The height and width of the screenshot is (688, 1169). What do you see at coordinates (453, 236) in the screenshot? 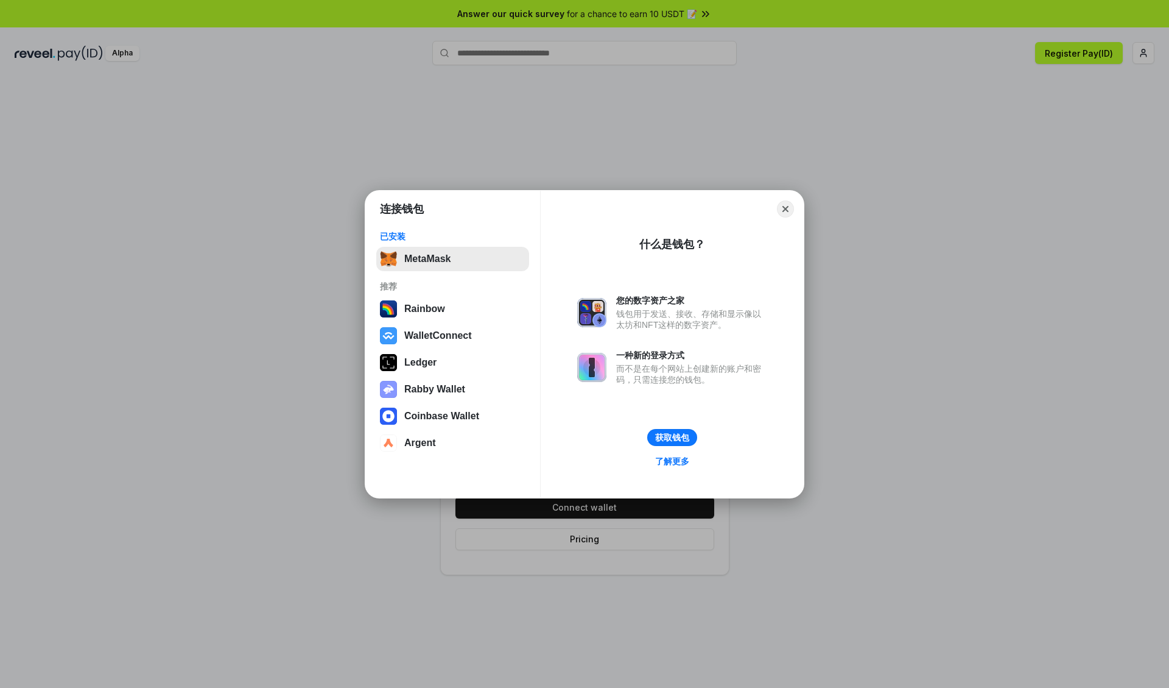
I see `div: 已安装` at bounding box center [453, 236].